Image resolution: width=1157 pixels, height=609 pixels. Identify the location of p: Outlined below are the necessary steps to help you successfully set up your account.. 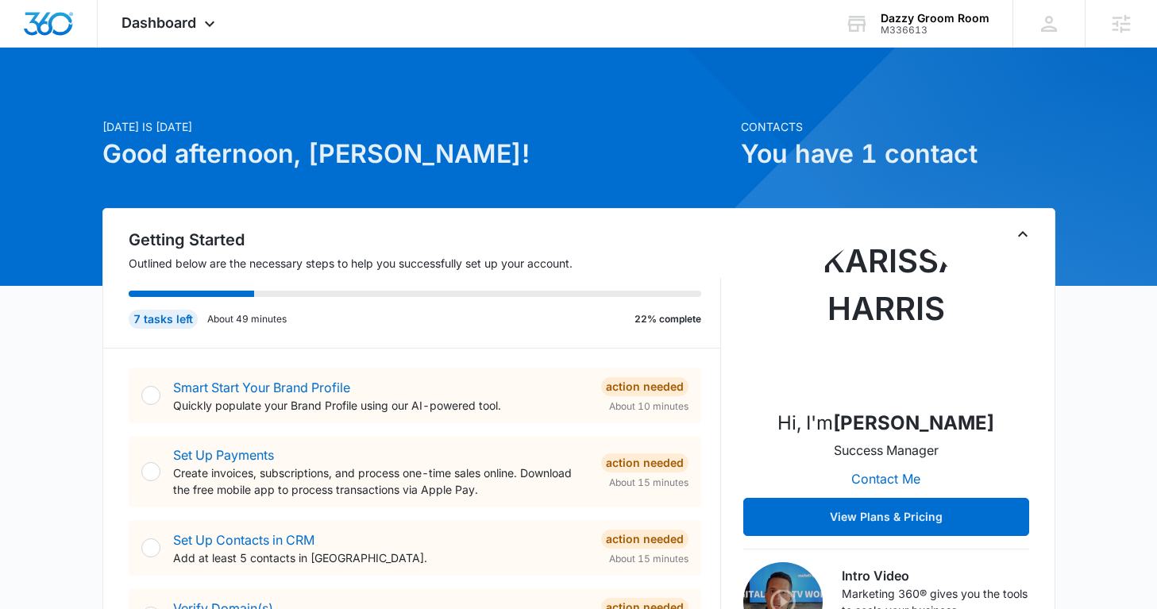
(425, 263).